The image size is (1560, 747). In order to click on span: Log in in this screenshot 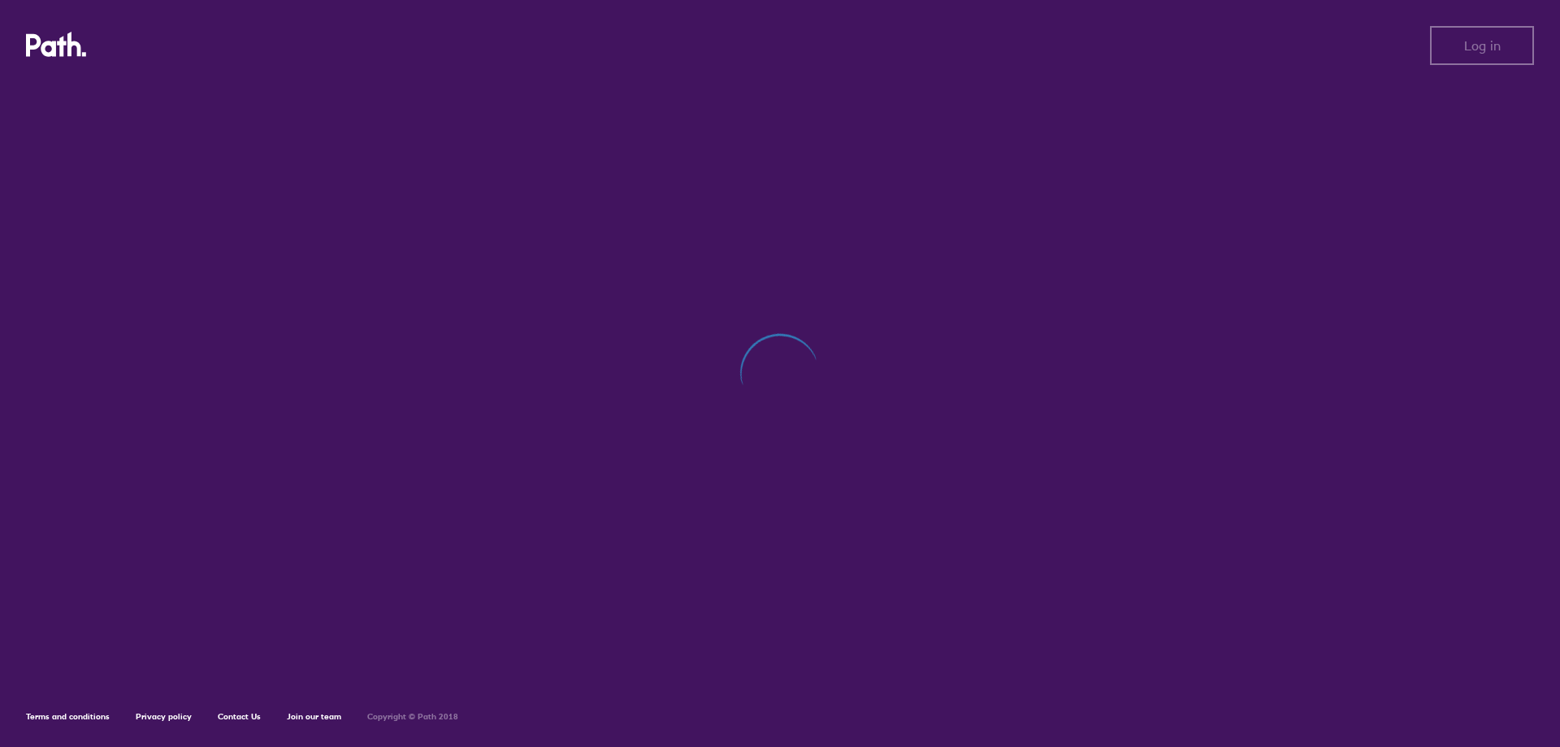, I will do `click(1482, 46)`.